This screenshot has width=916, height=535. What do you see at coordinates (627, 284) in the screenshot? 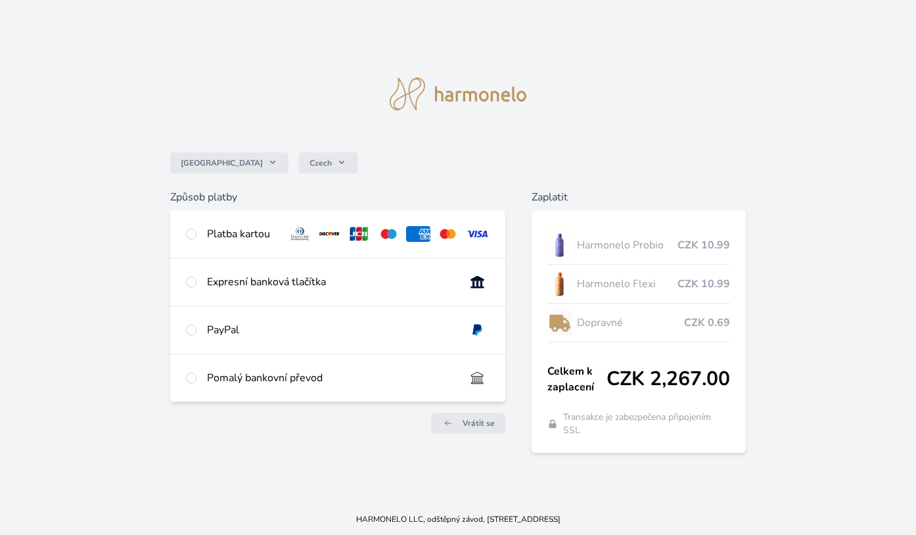
I see `span: Harmonelo Flexi` at bounding box center [627, 284].